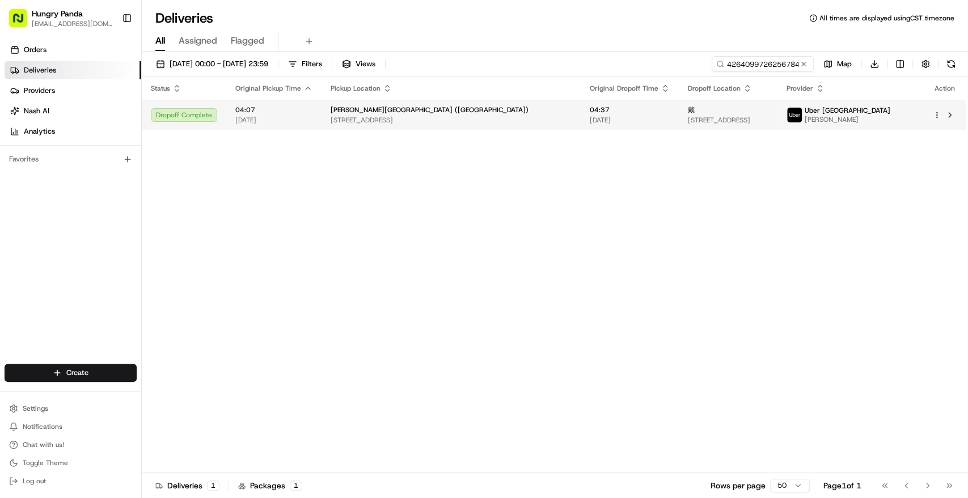  Describe the element at coordinates (125, 285) in the screenshot. I see `span: Pylon` at that location.